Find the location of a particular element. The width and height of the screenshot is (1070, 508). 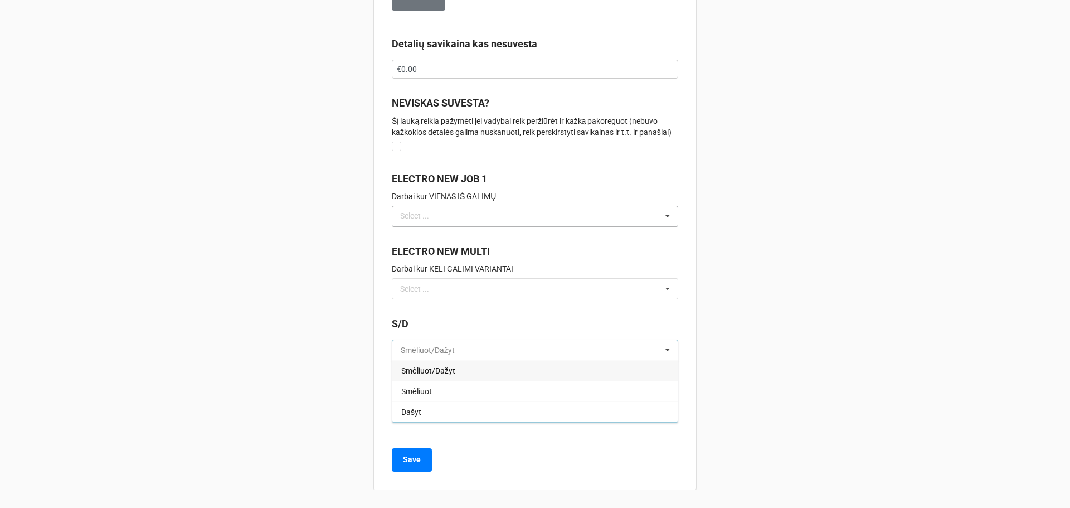

span: Dašyt is located at coordinates (411, 412).